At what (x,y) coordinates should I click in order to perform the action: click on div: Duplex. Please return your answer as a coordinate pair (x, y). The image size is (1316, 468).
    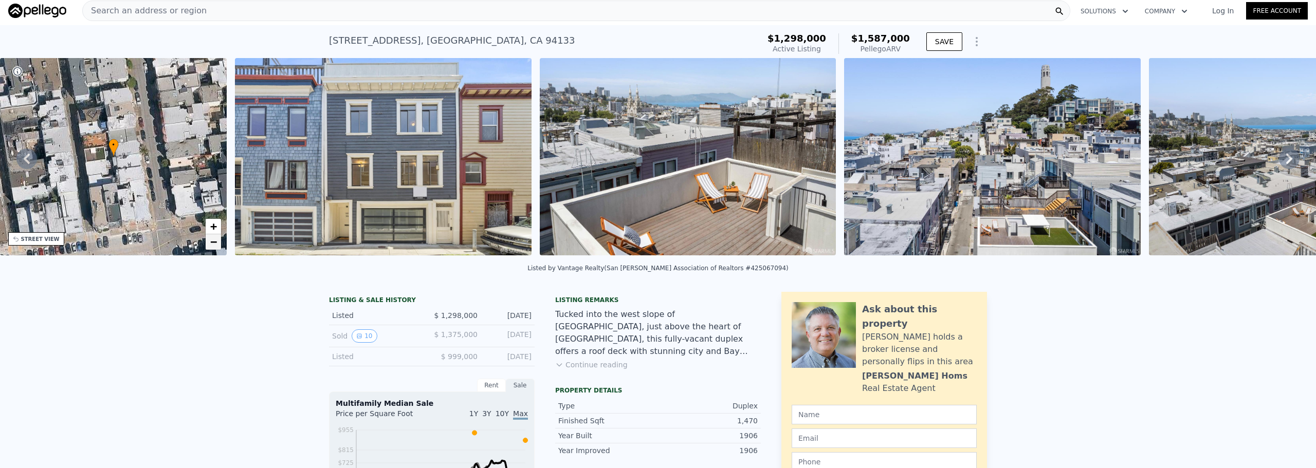
    Looking at the image, I should click on (708, 406).